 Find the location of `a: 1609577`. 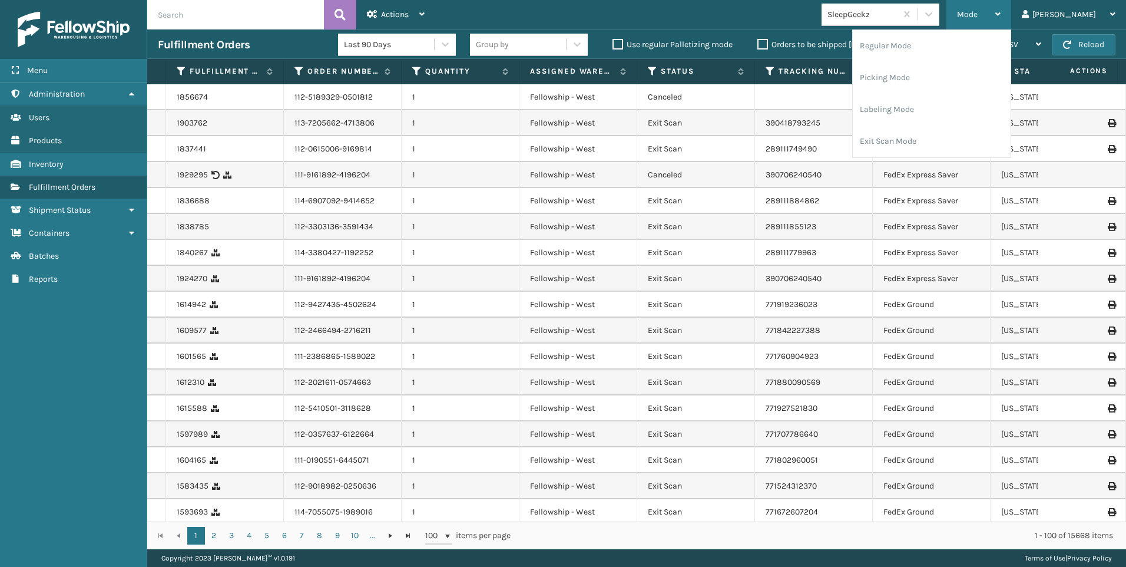

a: 1609577 is located at coordinates (191, 330).